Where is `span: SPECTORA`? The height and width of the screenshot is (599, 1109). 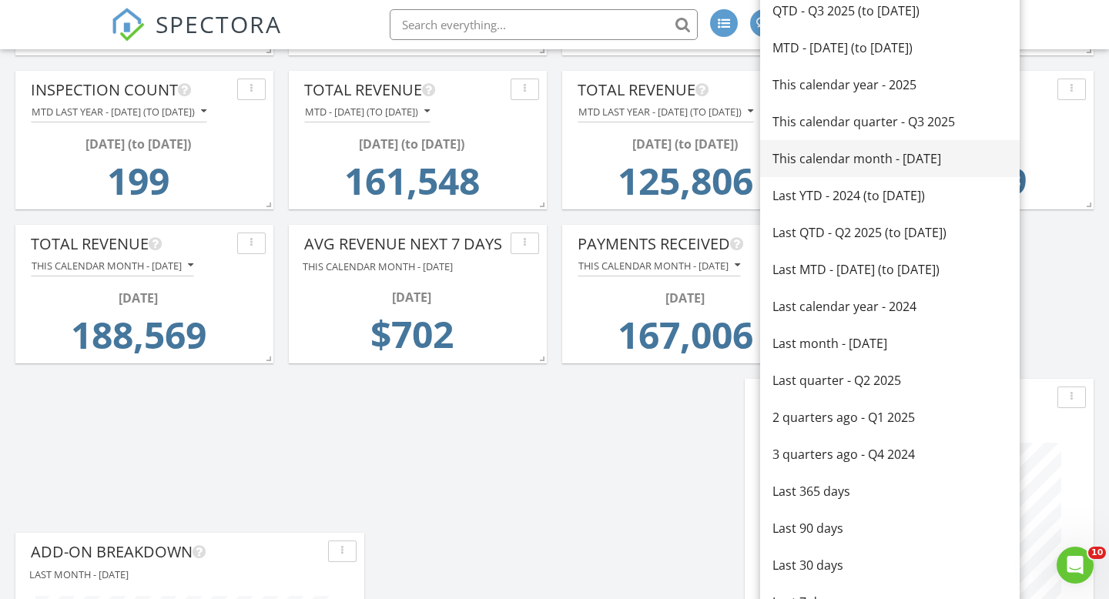 span: SPECTORA is located at coordinates (219, 24).